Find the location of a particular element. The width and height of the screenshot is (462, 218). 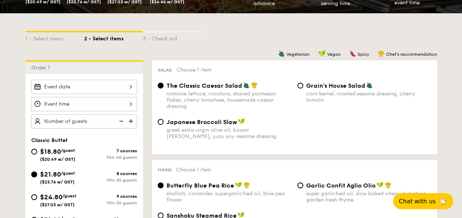

input: Event date is located at coordinates (84, 87).